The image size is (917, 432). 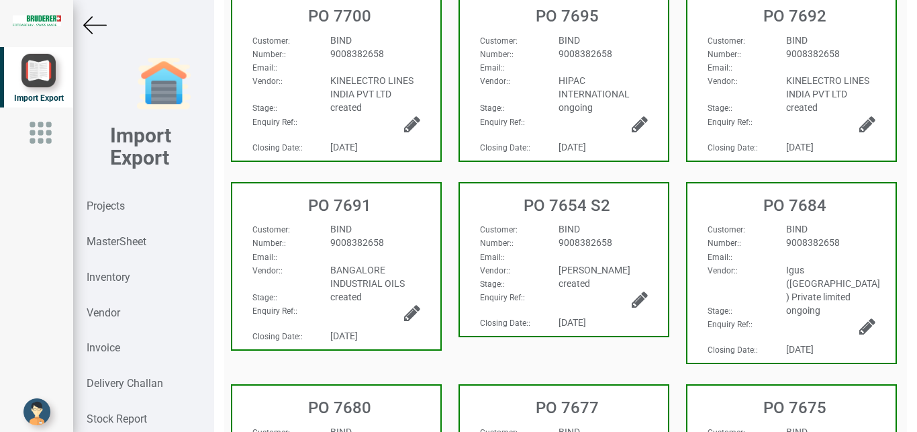 What do you see at coordinates (164, 84) in the screenshot?
I see `img: garage-closed.png` at bounding box center [164, 84].